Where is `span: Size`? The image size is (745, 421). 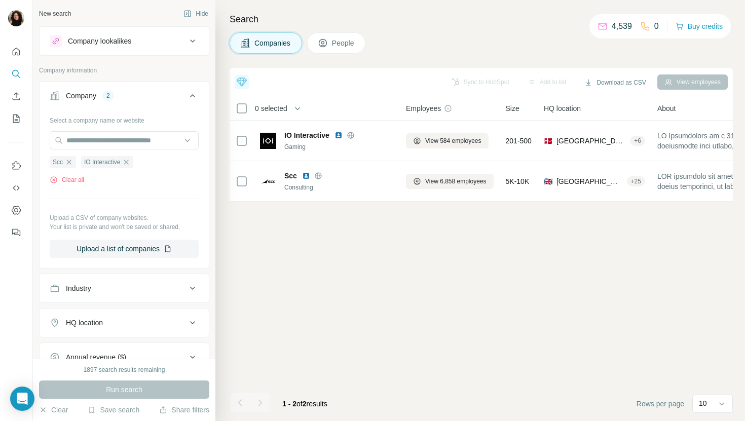
span: Size is located at coordinates (512, 108).